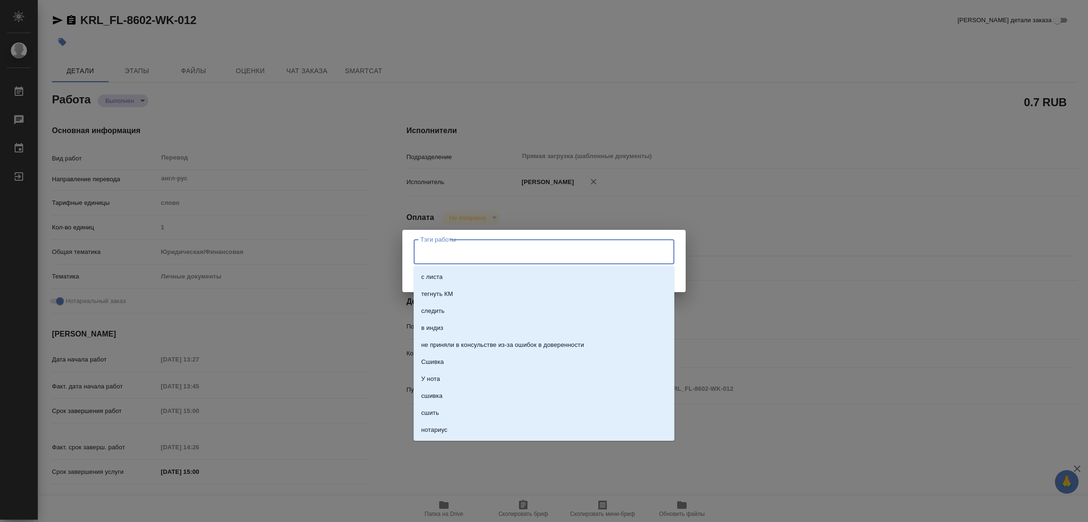 This screenshot has height=522, width=1088. Describe the element at coordinates (437, 294) in the screenshot. I see `p: тегнуть КМ` at that location.